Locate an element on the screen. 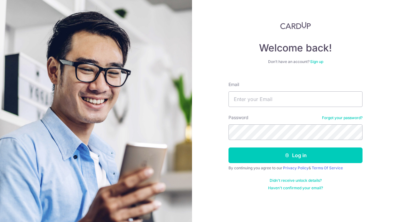 The width and height of the screenshot is (399, 222). img: CardUp Logo is located at coordinates (295, 26).